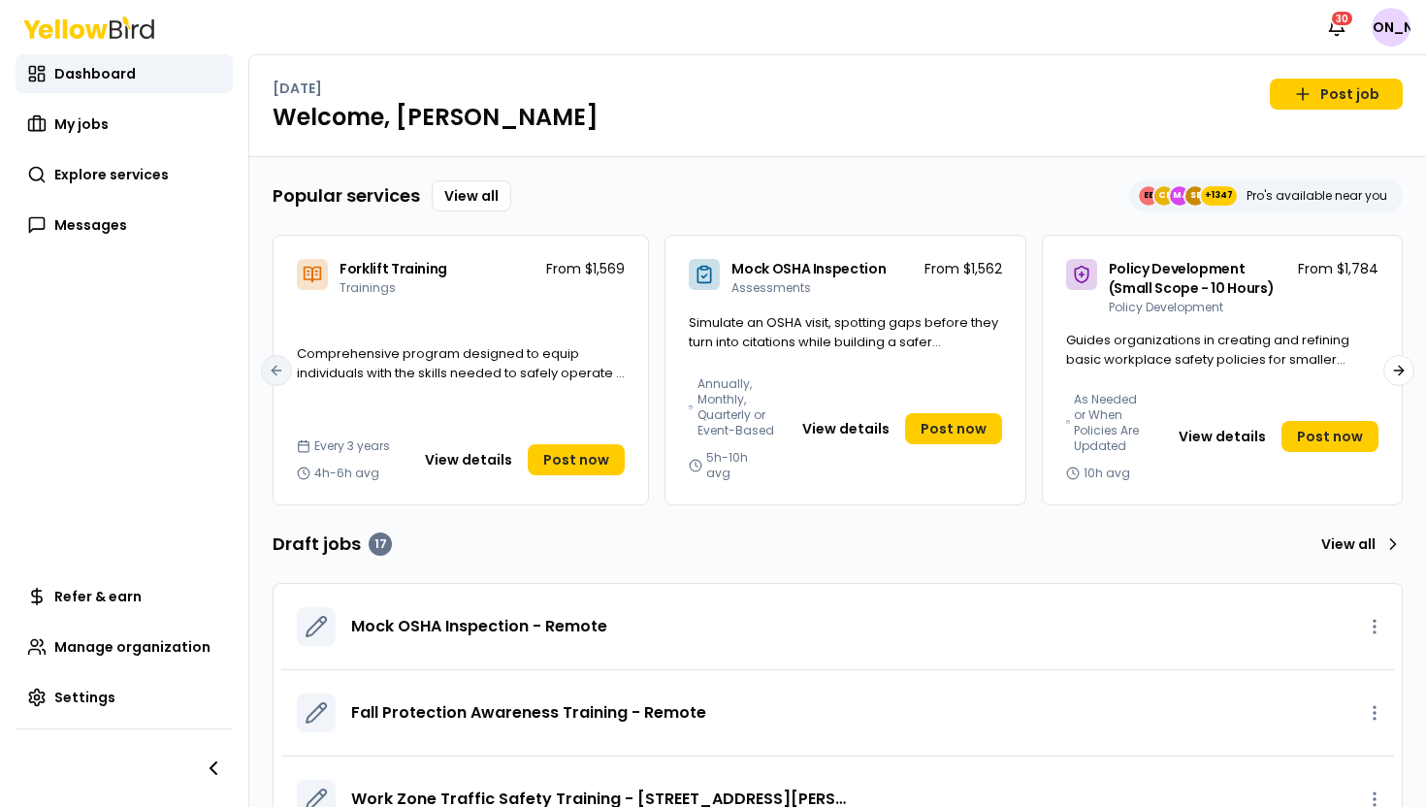 Image resolution: width=1426 pixels, height=807 pixels. Describe the element at coordinates (461, 372) in the screenshot. I see `span: Comprehensive program designed to equip individuals with the skills needed to safely operate a fo...` at that location.